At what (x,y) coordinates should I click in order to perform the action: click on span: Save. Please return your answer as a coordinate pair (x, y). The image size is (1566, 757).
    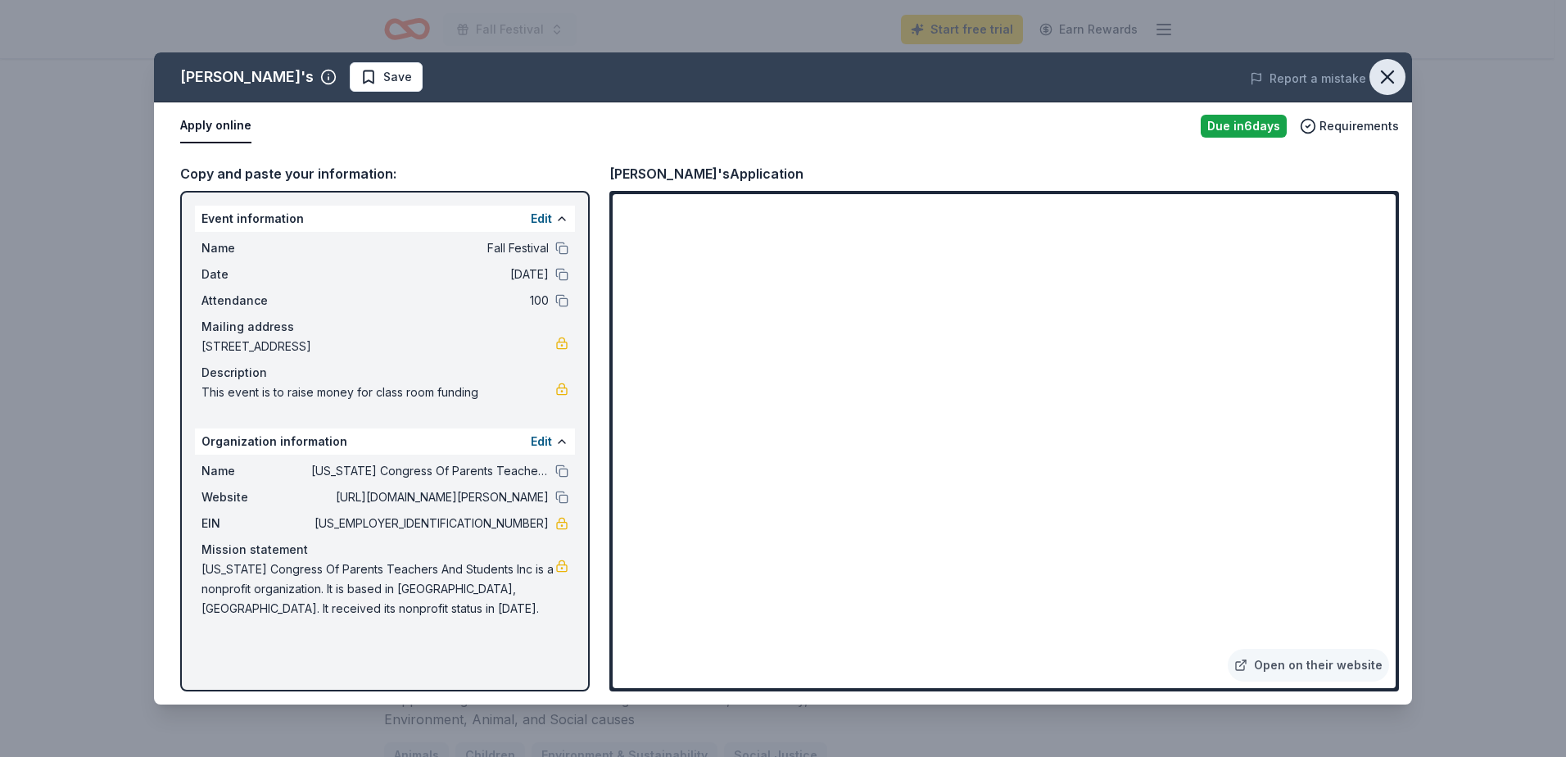
    Looking at the image, I should click on (397, 77).